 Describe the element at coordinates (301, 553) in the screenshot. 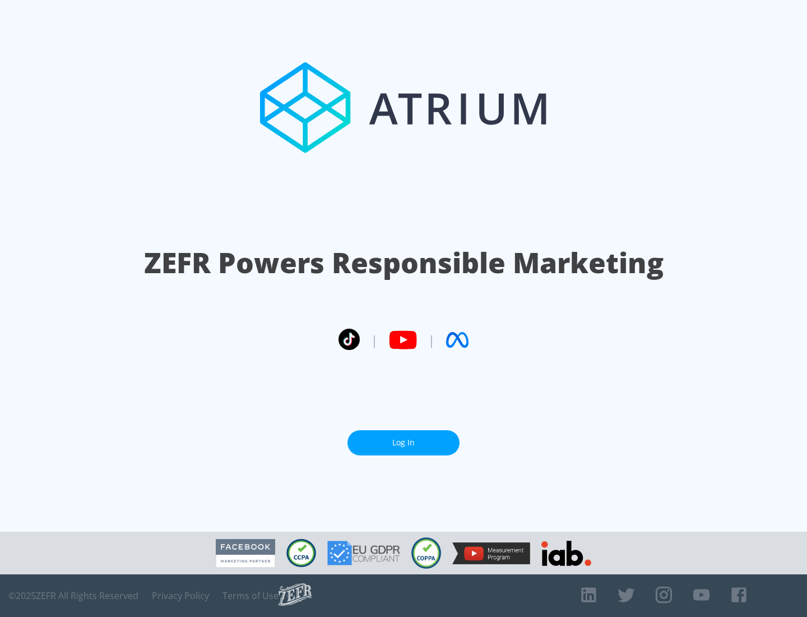

I see `img: CCPA Compliant` at that location.